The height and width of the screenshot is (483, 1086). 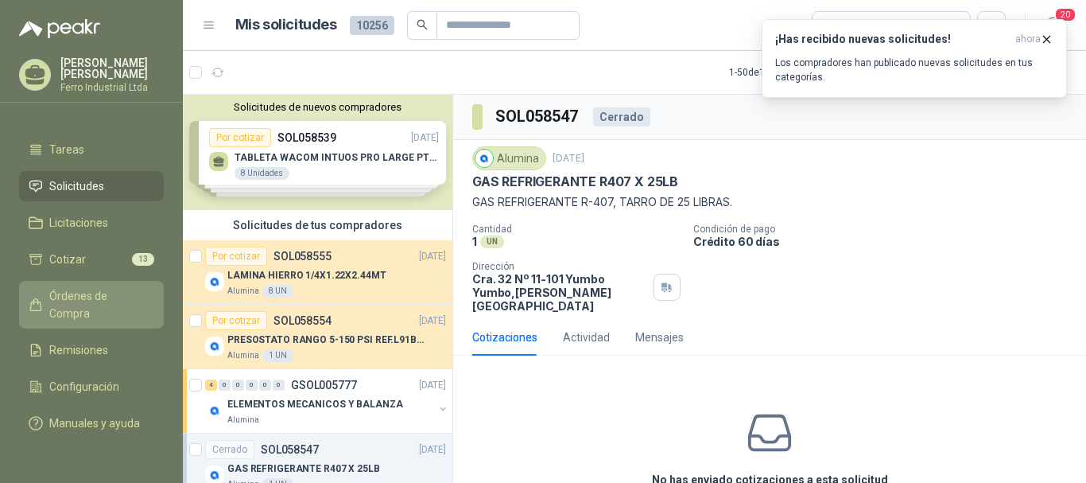 I want to click on span: 20, so click(x=1066, y=14).